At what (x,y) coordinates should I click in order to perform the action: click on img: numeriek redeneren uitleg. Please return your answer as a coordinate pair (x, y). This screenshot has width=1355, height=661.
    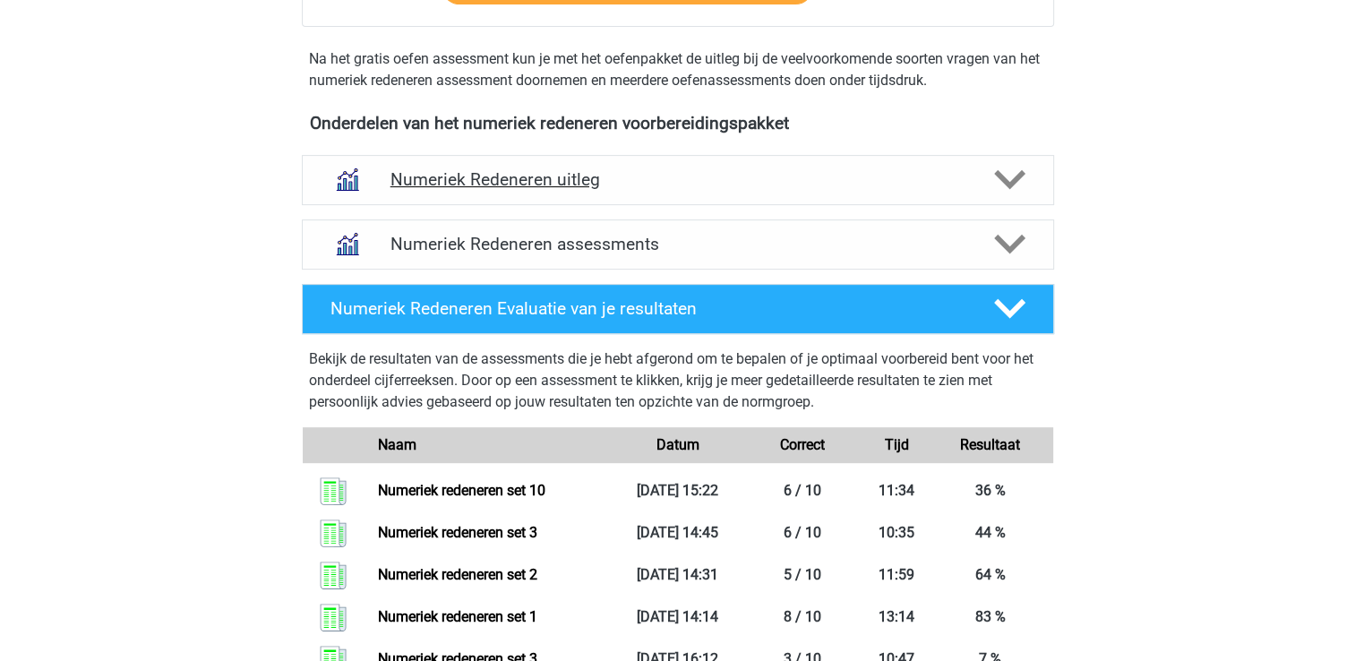
    Looking at the image, I should click on (347, 179).